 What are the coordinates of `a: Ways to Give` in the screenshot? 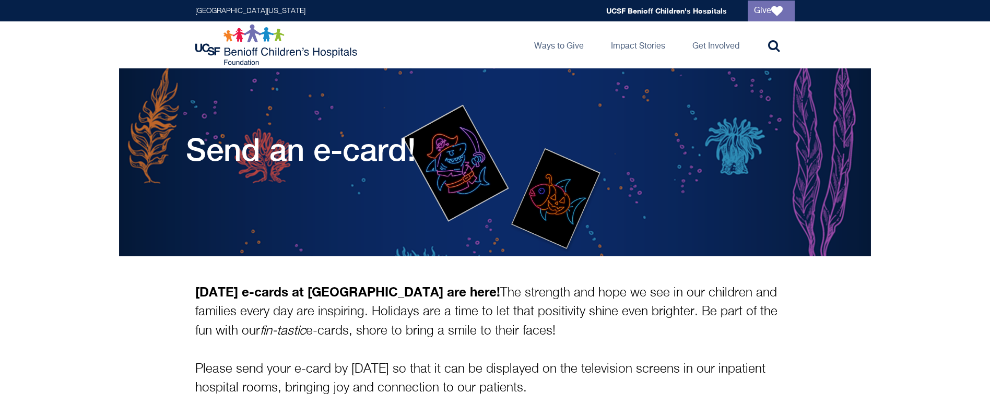 It's located at (558, 45).